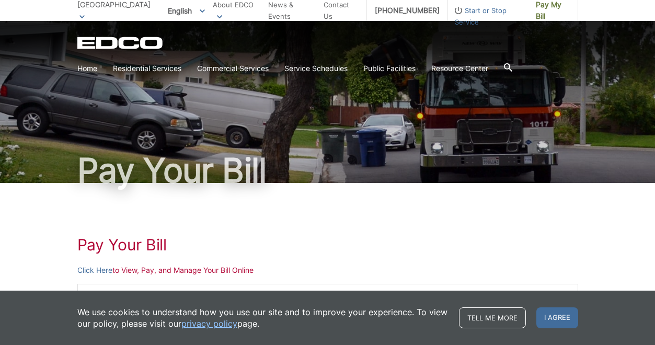 The image size is (655, 345). I want to click on span: English, so click(186, 10).